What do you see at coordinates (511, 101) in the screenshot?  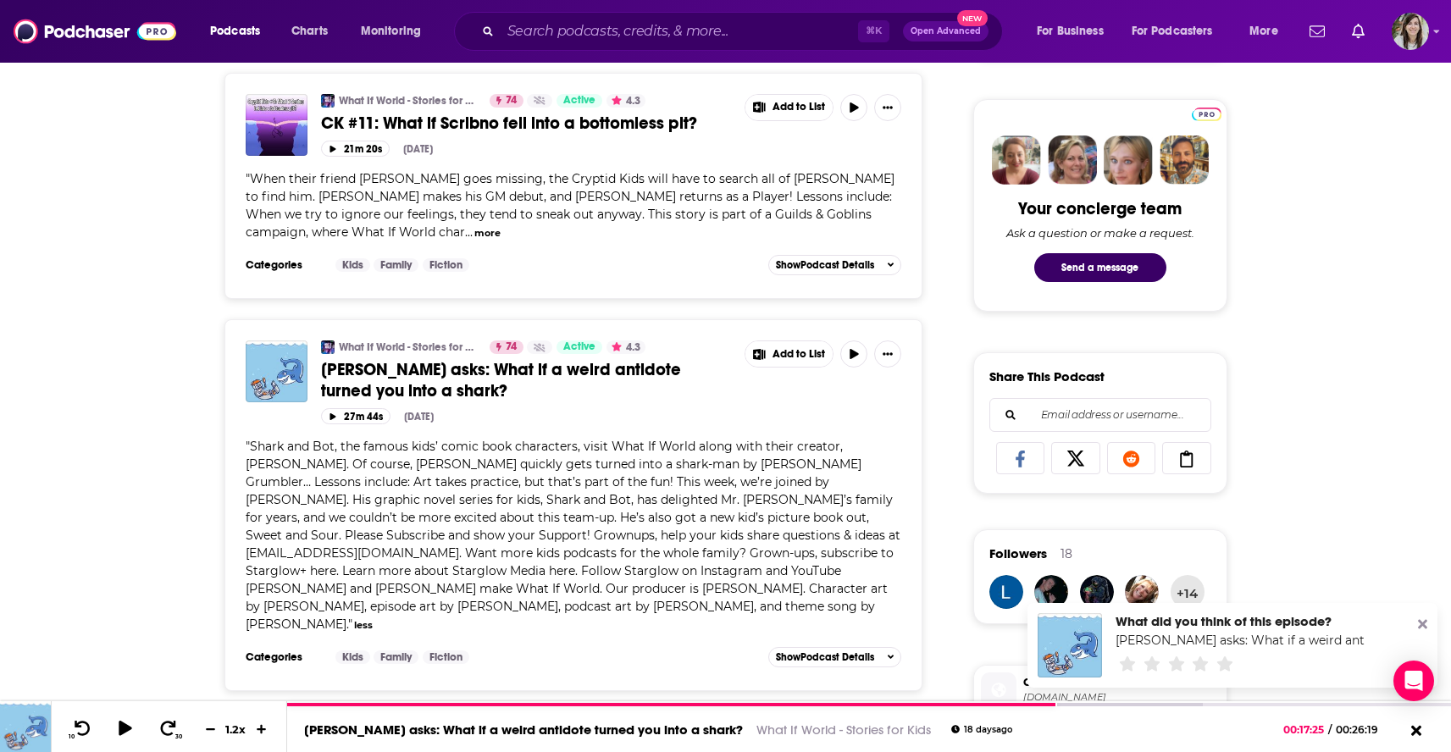 I see `span: 74` at bounding box center [511, 101].